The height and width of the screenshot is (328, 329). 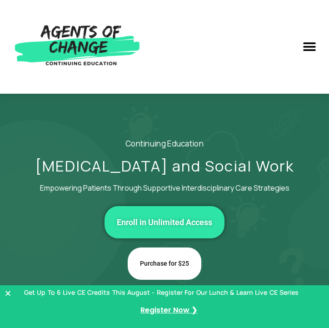 I want to click on p: Get Up To 6 Live CE Credits This August - Register For Our Lunch & Learn Live CE Series, so click(x=161, y=292).